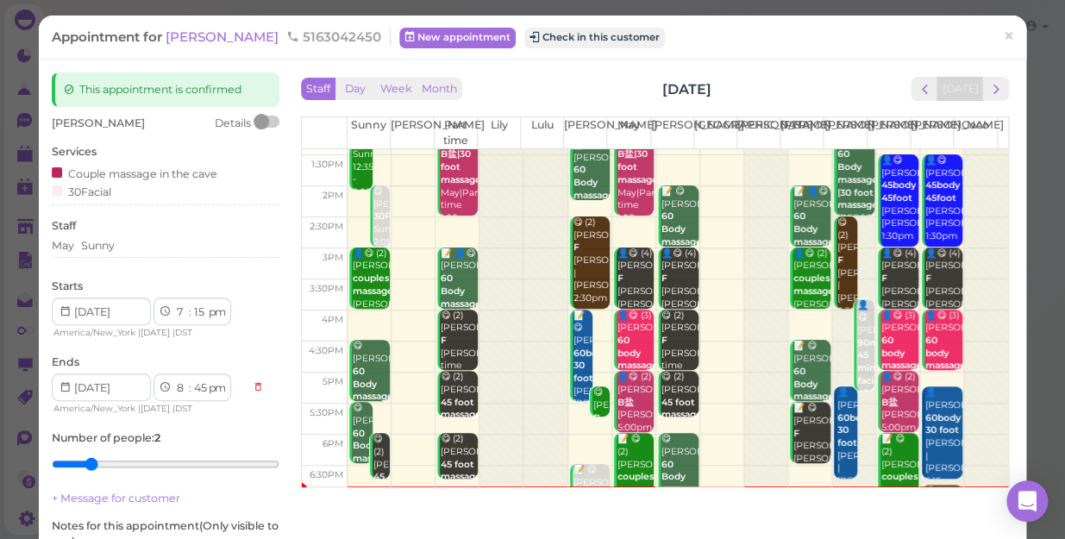 The width and height of the screenshot is (1065, 539). What do you see at coordinates (157, 437) in the screenshot?
I see `b: 2` at bounding box center [157, 437].